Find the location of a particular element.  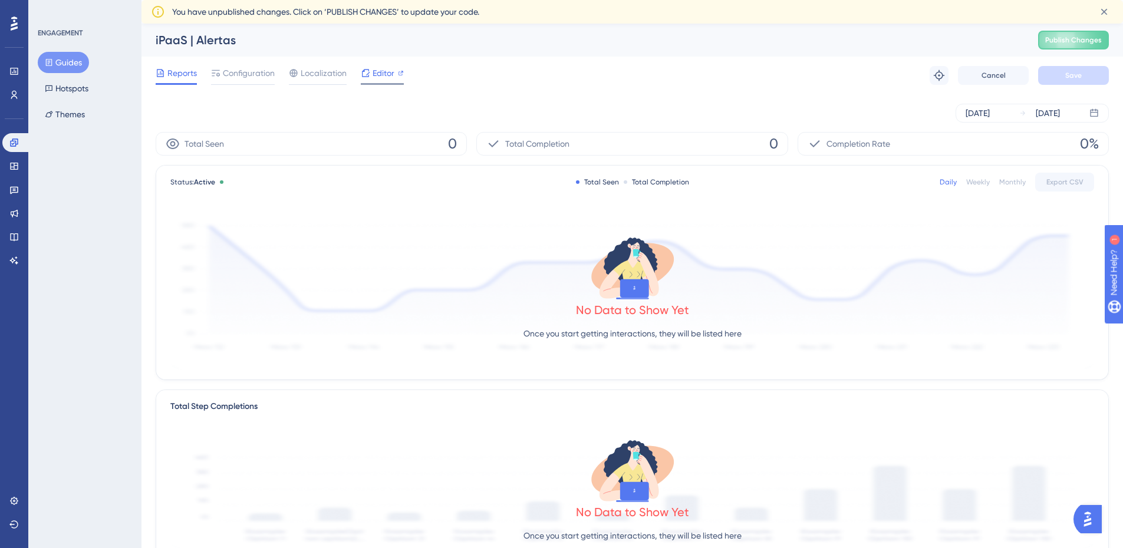

div: Total Completion is located at coordinates (656, 182).